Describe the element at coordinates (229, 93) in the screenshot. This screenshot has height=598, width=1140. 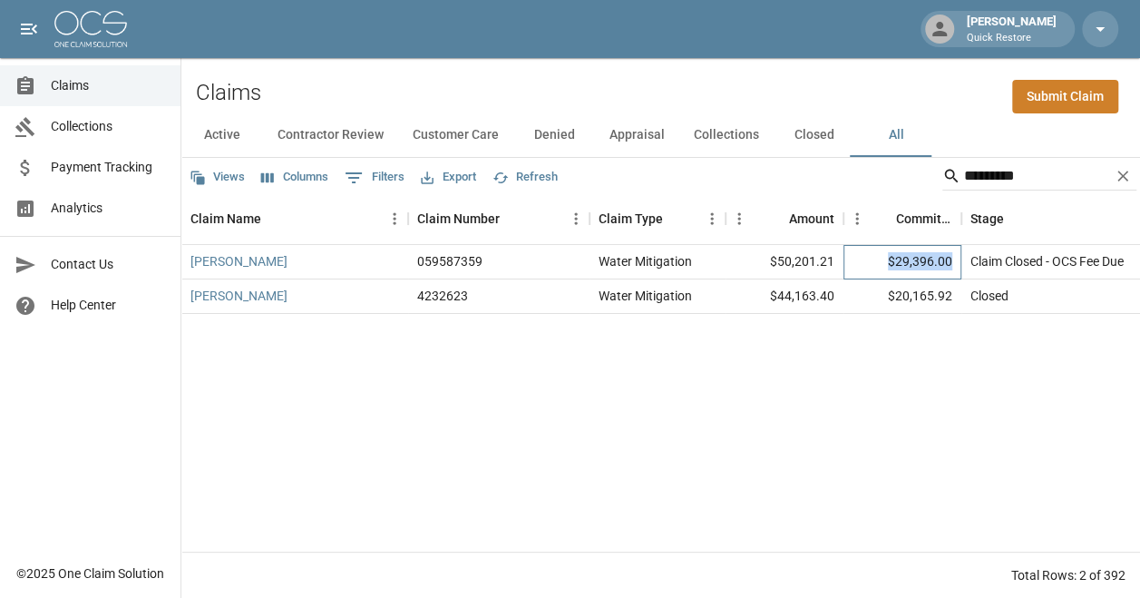
I see `h2: Claims` at that location.